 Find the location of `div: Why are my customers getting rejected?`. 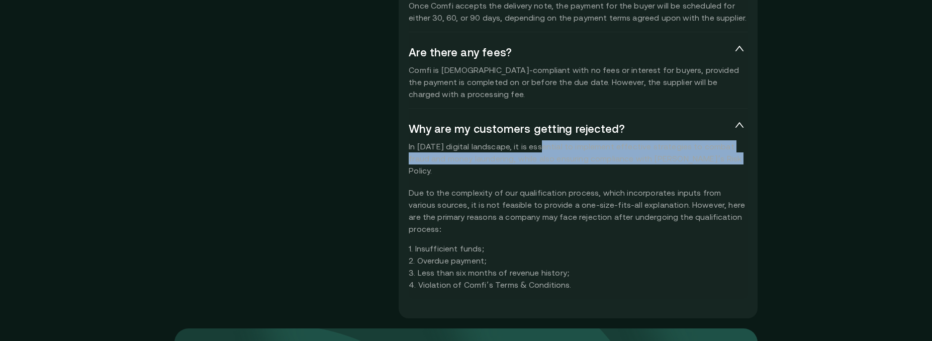

div: Why are my customers getting rejected? is located at coordinates (578, 128).